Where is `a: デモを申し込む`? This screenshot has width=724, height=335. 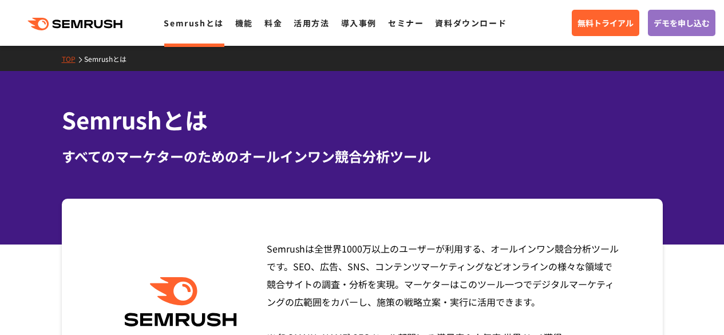
a: デモを申し込む is located at coordinates (682, 23).